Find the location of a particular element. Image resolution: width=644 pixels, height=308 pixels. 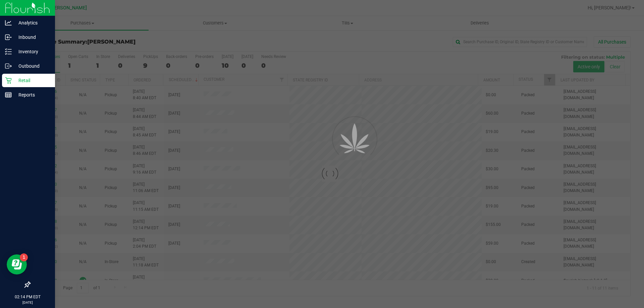

p: Inventory is located at coordinates (32, 52).